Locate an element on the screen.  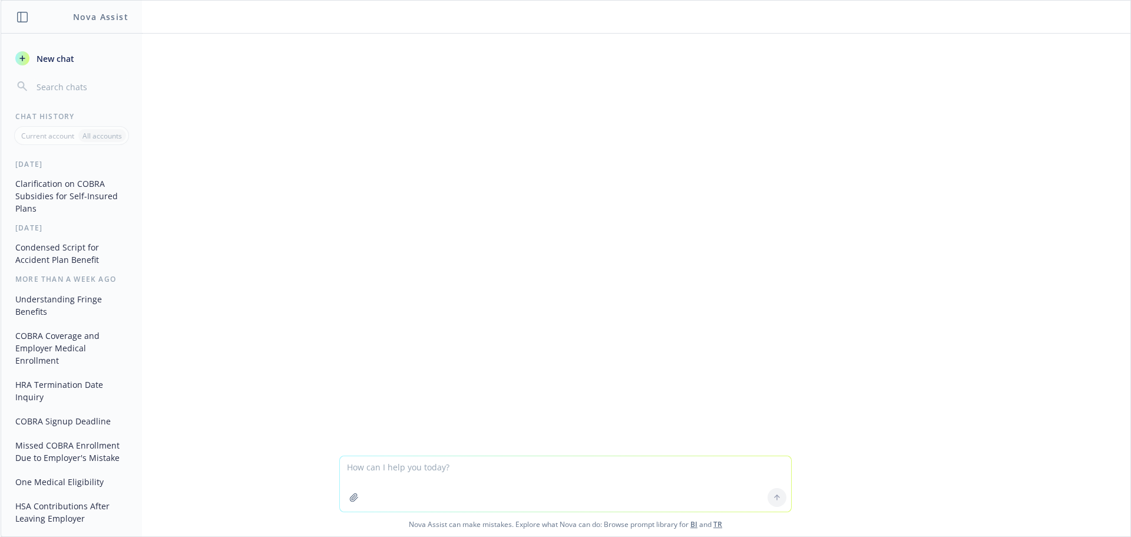
a: TR is located at coordinates (717, 524).